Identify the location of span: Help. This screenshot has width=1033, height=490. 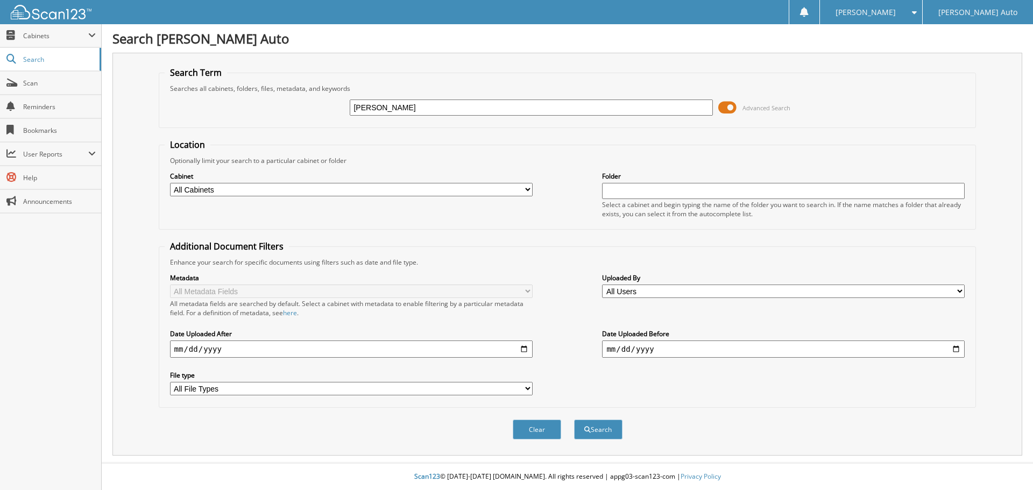
(59, 178).